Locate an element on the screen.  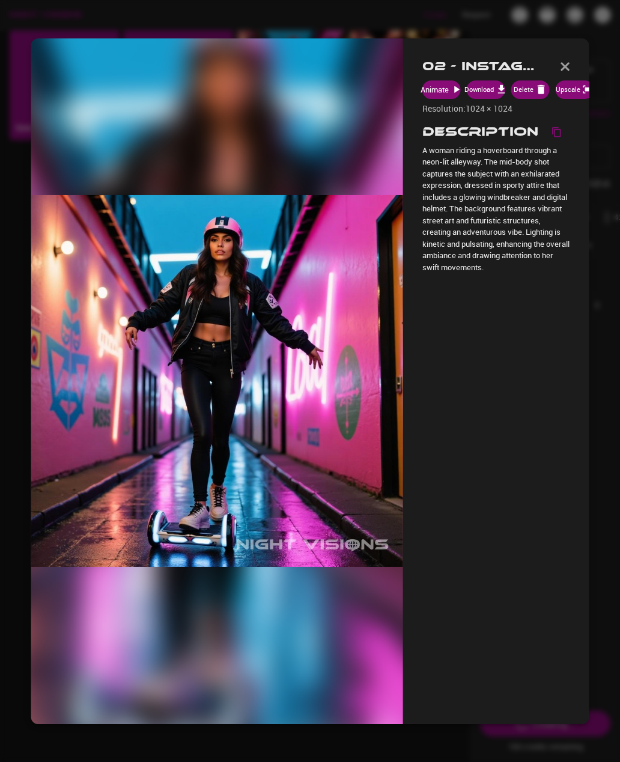
button: Delete is located at coordinates (530, 89).